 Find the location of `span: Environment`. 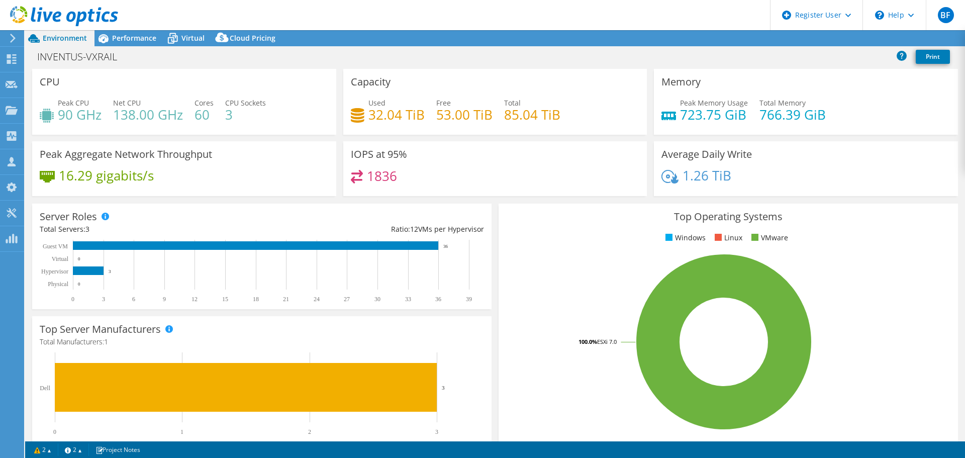

span: Environment is located at coordinates (65, 38).